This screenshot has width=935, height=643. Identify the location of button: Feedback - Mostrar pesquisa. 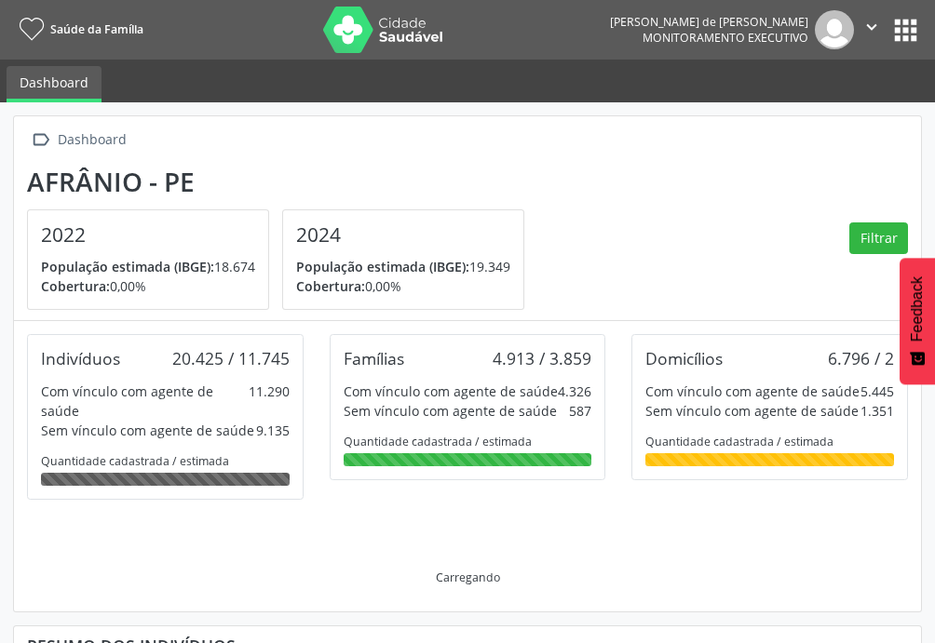
(917, 321).